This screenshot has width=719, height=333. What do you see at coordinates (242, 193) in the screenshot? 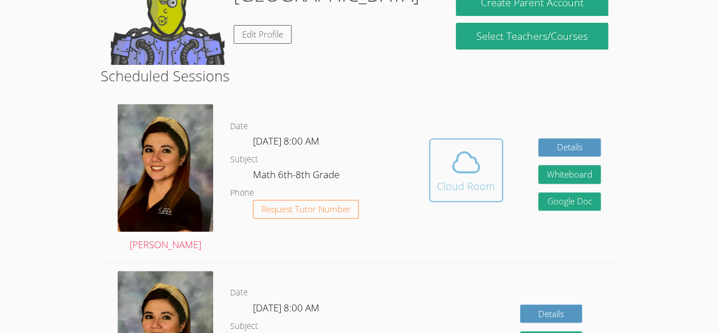
I see `dt: Phone` at bounding box center [242, 193].